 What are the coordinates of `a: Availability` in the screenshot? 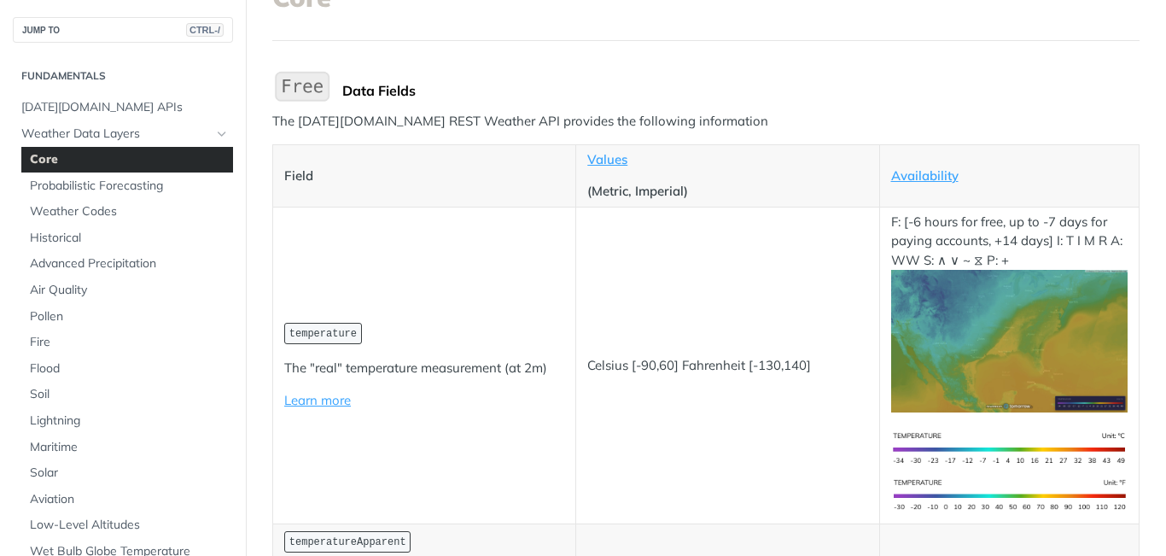 It's located at (925, 175).